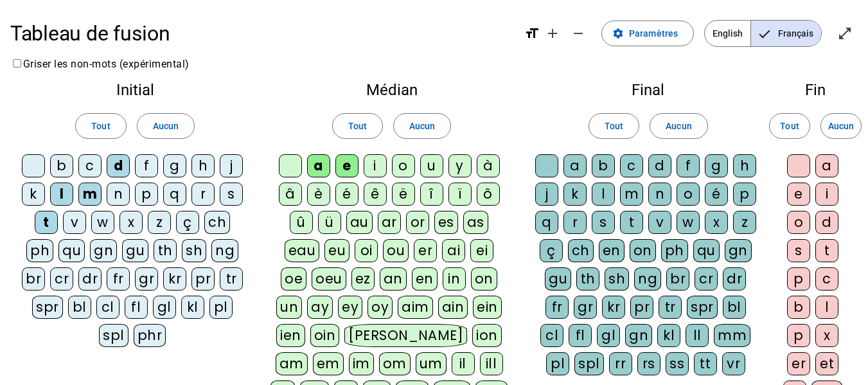 This screenshot has height=385, width=868. I want to click on div: gr, so click(586, 307).